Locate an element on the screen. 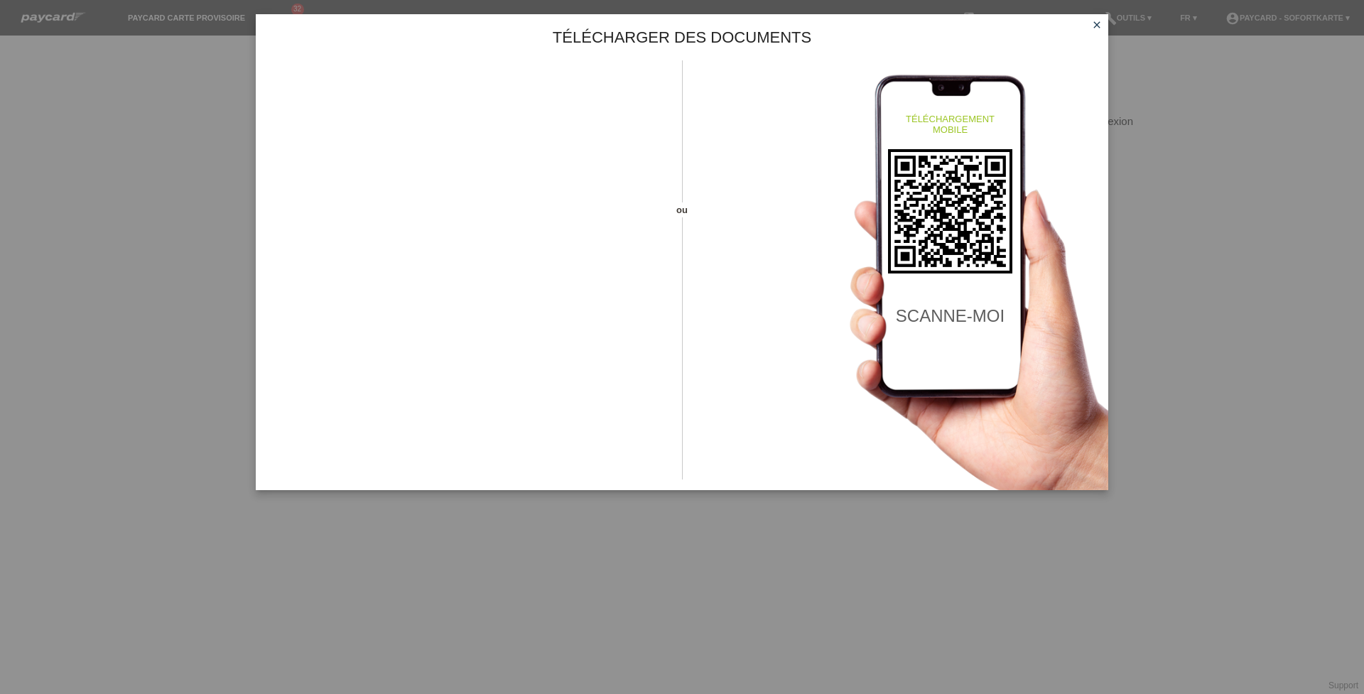 The height and width of the screenshot is (694, 1364). h2: scanne-moi is located at coordinates (950, 320).